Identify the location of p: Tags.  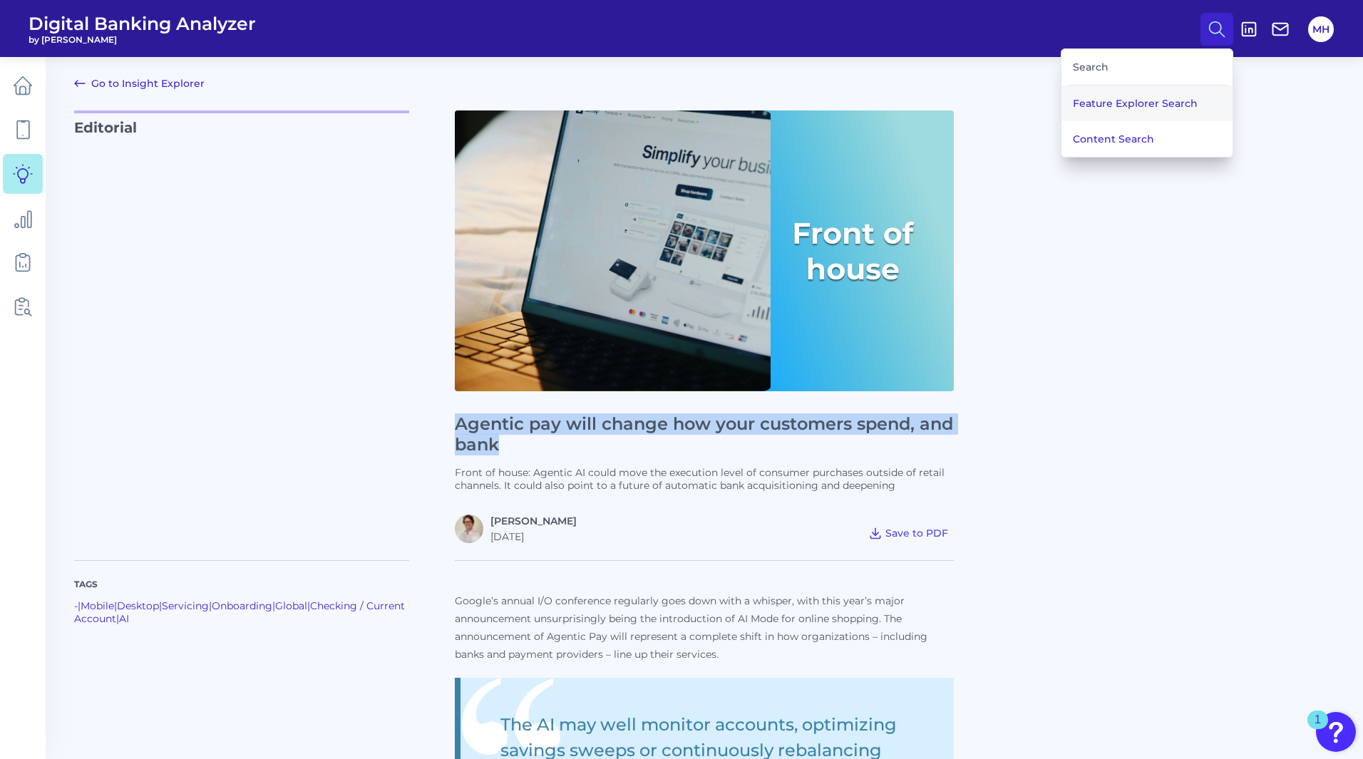
(242, 584).